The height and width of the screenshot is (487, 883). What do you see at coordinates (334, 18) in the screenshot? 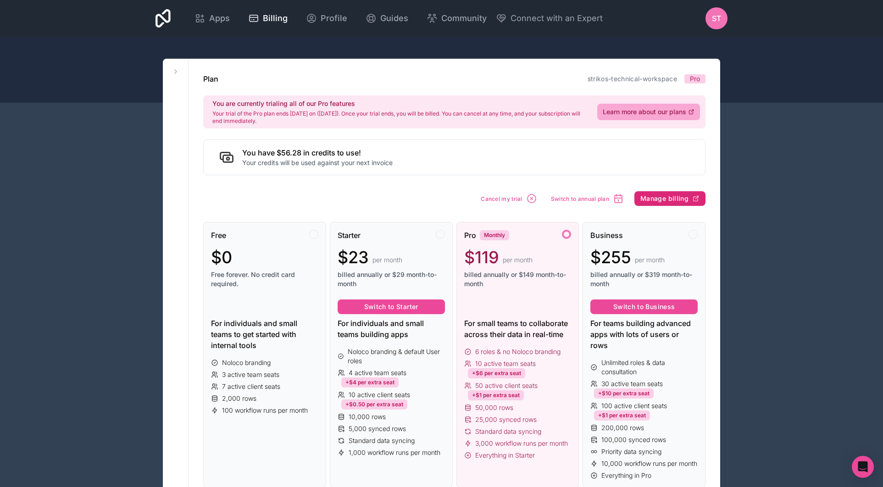
I see `span: Profile` at bounding box center [334, 18].